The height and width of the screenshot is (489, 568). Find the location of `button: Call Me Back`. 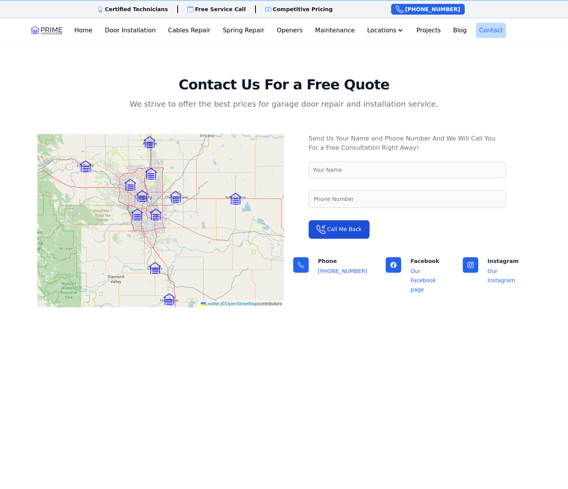

button: Call Me Back is located at coordinates (339, 230).